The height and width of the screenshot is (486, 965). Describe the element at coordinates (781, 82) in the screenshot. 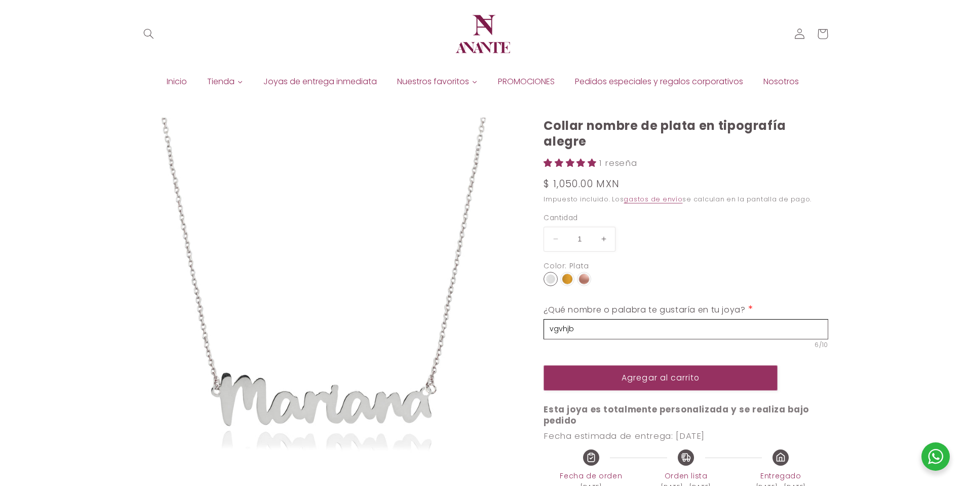

I see `span: Nosotros` at that location.